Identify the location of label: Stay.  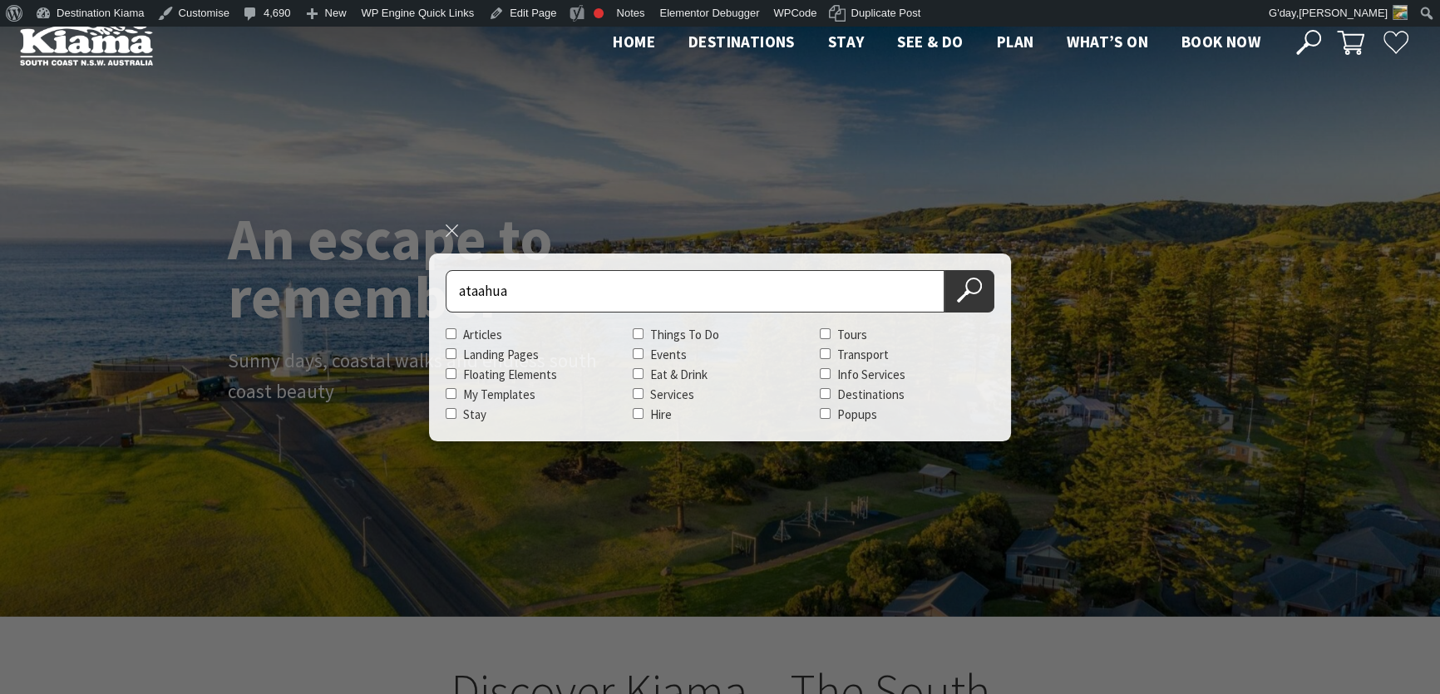
(475, 414).